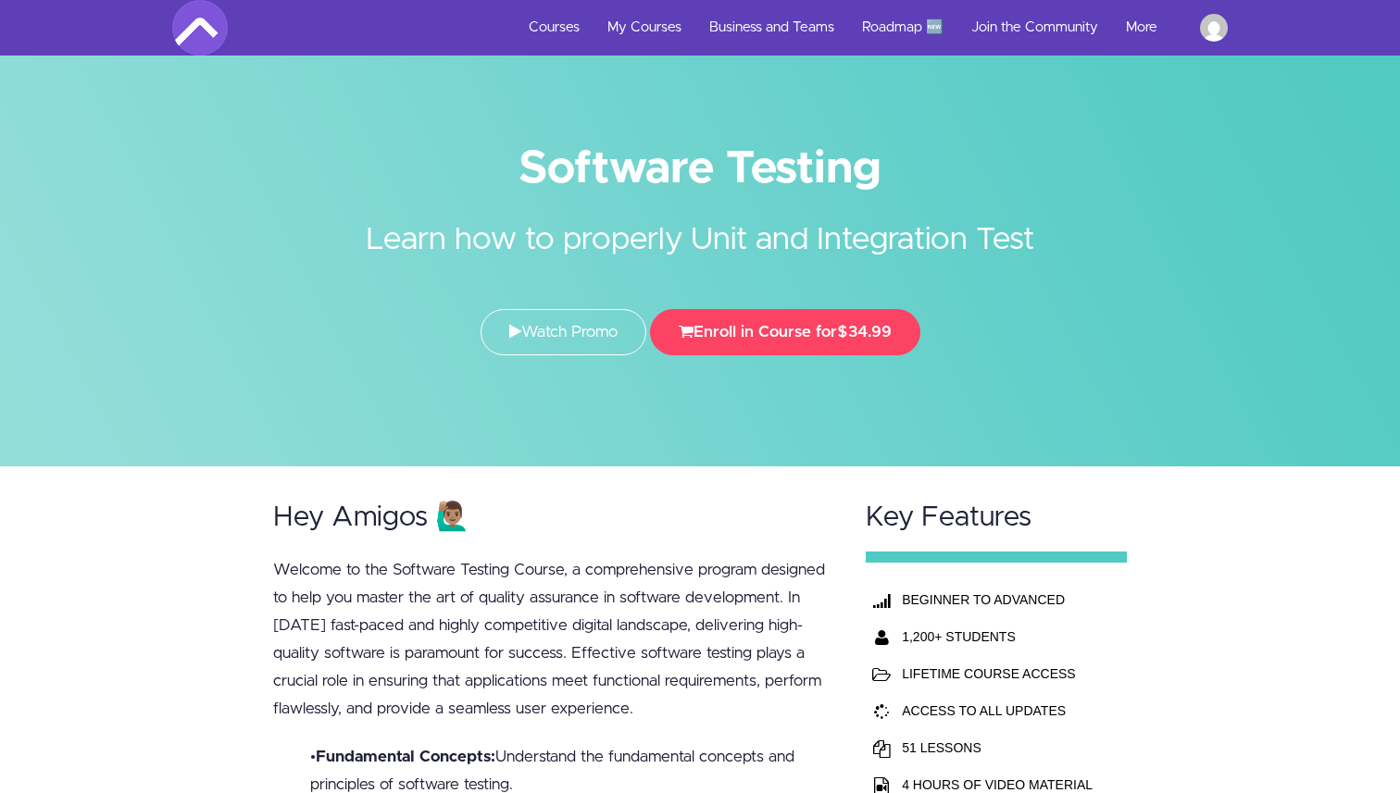 The image size is (1400, 793). What do you see at coordinates (700, 226) in the screenshot?
I see `h2: Learn how to properly Unit and Integration Test` at bounding box center [700, 226].